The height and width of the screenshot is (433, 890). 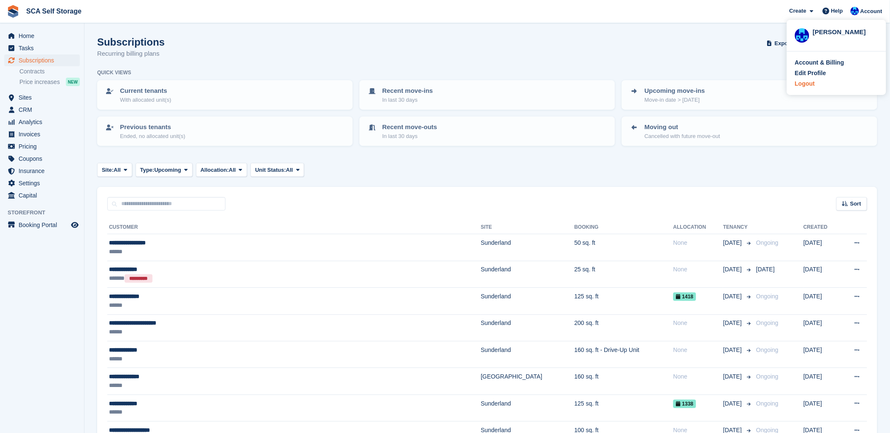 What do you see at coordinates (44, 110) in the screenshot?
I see `span: CRM` at bounding box center [44, 110].